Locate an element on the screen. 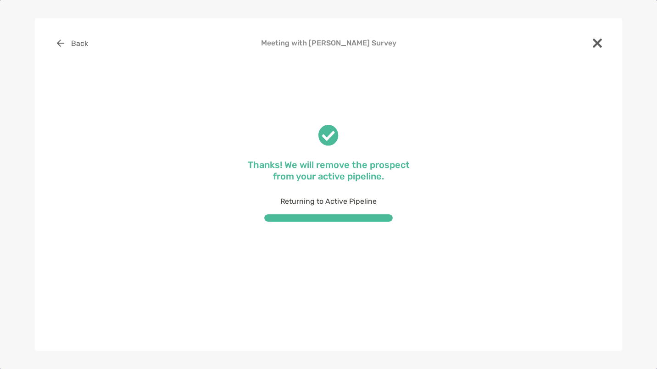 Image resolution: width=657 pixels, height=369 pixels. p: Thanks! We will remove the prospect from your active pipeline. is located at coordinates (329, 171).